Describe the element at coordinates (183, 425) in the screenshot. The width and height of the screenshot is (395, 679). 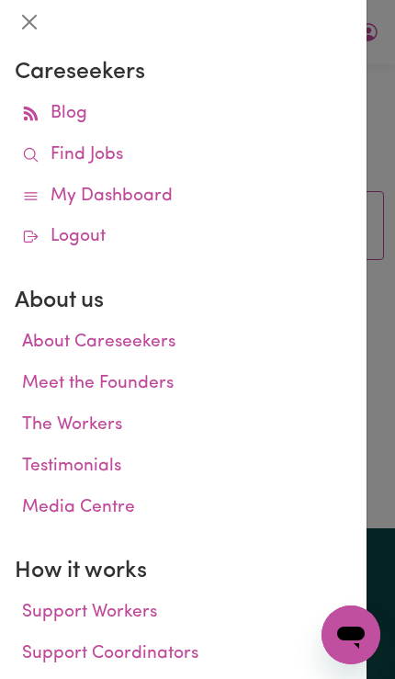
I see `a: The Workers` at that location.